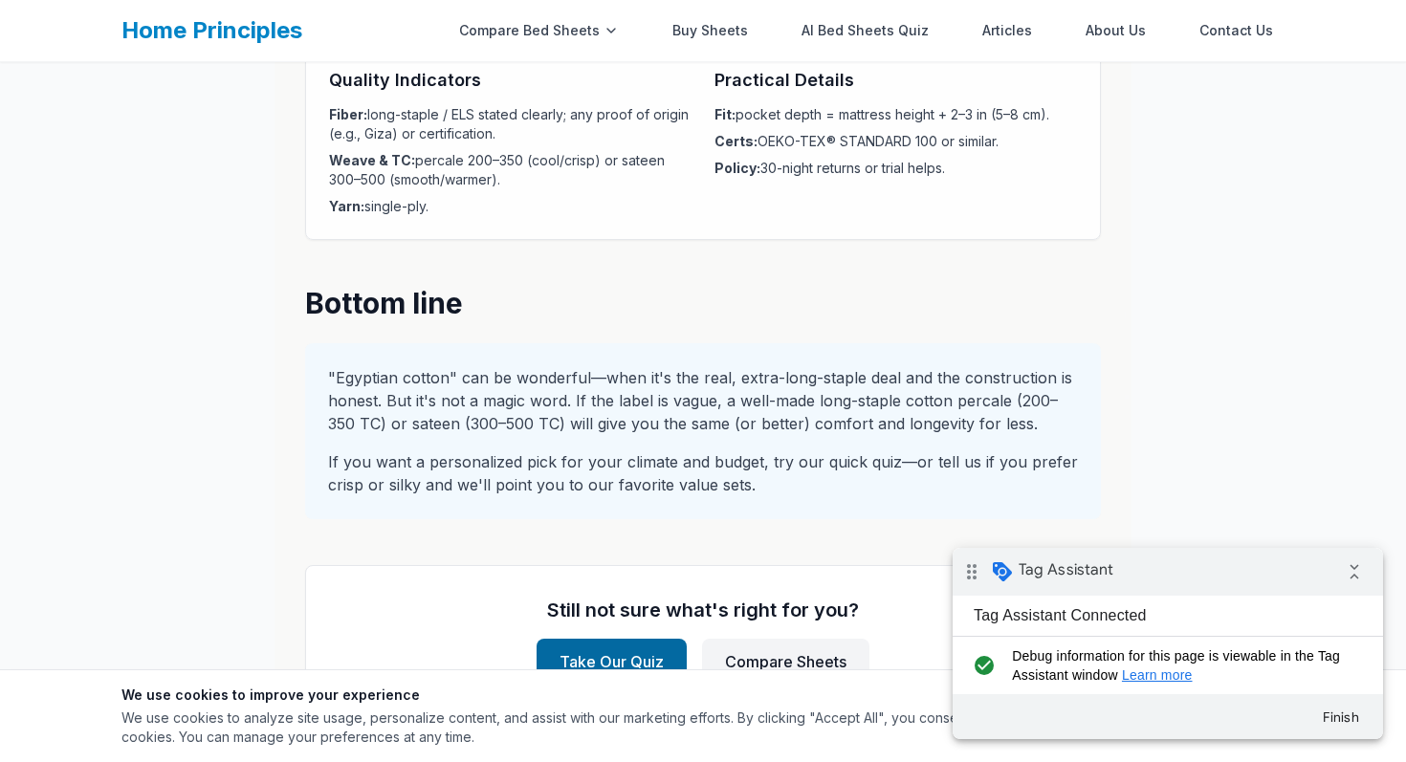  Describe the element at coordinates (703, 473) in the screenshot. I see `p: If you want a personalized pick for your climate and budget, try our quick quiz—or tell us if you...` at that location.